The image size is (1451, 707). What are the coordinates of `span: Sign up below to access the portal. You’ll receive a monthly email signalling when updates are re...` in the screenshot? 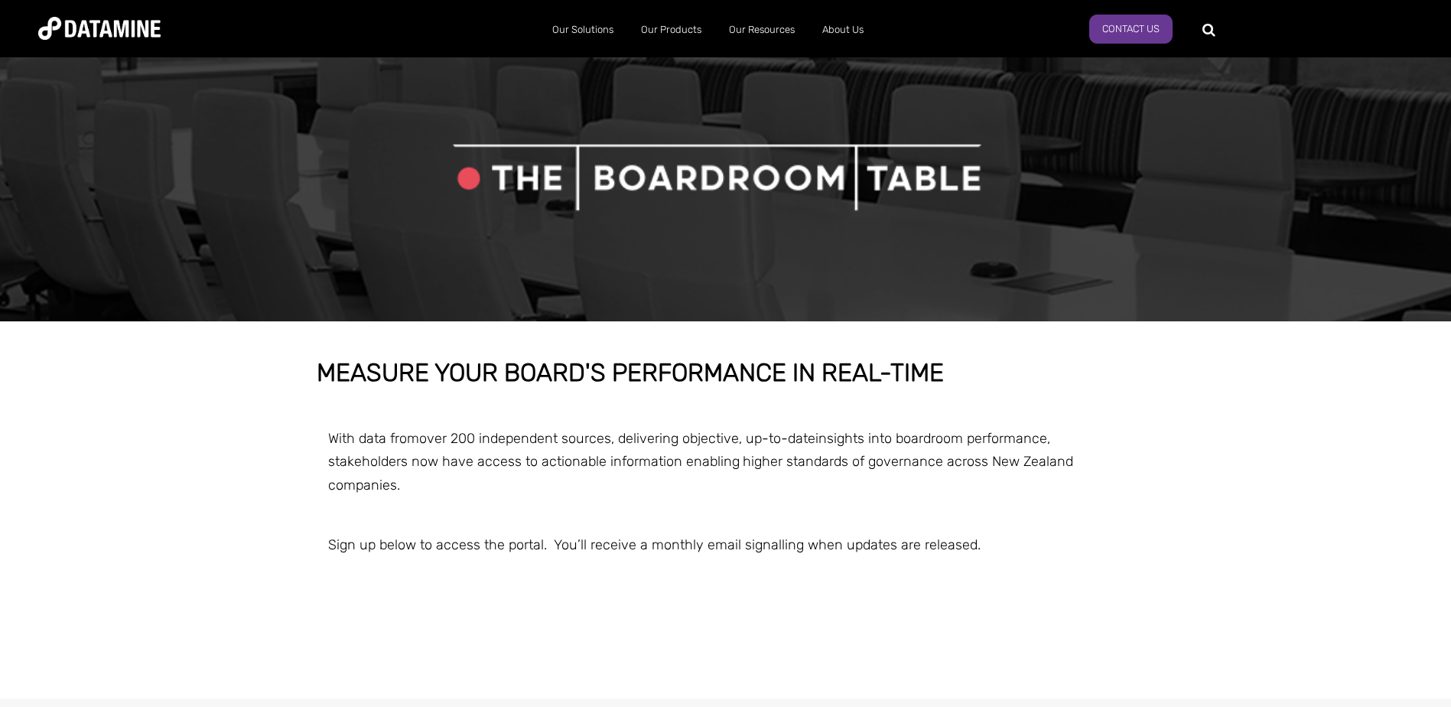 It's located at (654, 545).